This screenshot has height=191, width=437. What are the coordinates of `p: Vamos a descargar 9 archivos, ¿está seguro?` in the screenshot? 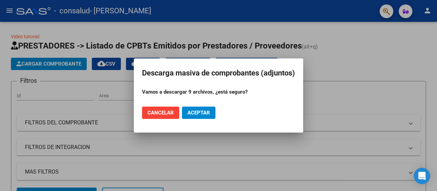 It's located at (219, 92).